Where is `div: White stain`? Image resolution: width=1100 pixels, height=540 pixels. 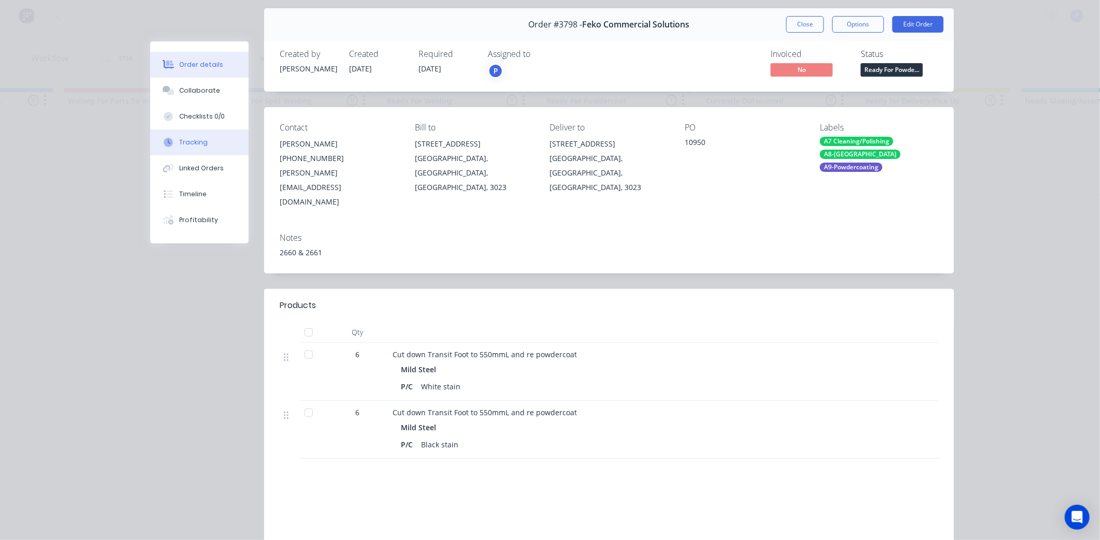
div: White stain is located at coordinates (441, 386).